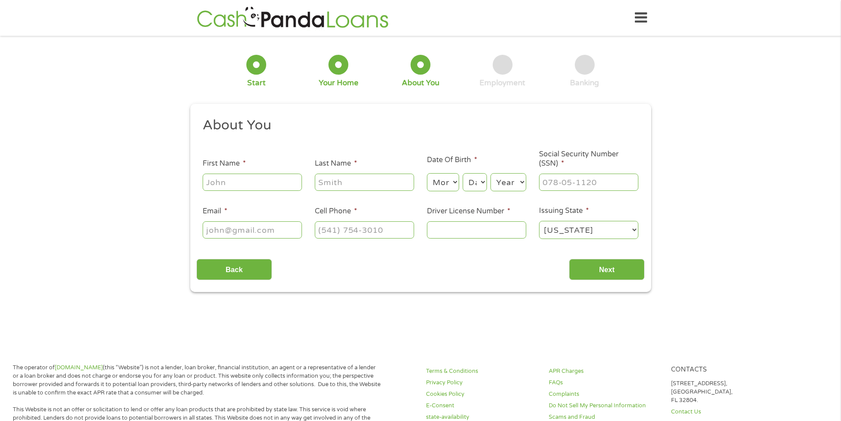  Describe the element at coordinates (336, 163) in the screenshot. I see `label: Last Name` at that location.